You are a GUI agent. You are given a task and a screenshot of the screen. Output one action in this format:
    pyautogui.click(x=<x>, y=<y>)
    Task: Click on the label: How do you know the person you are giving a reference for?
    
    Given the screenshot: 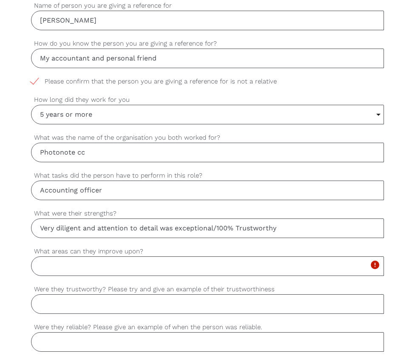 What is the action you would take?
    pyautogui.click(x=208, y=43)
    